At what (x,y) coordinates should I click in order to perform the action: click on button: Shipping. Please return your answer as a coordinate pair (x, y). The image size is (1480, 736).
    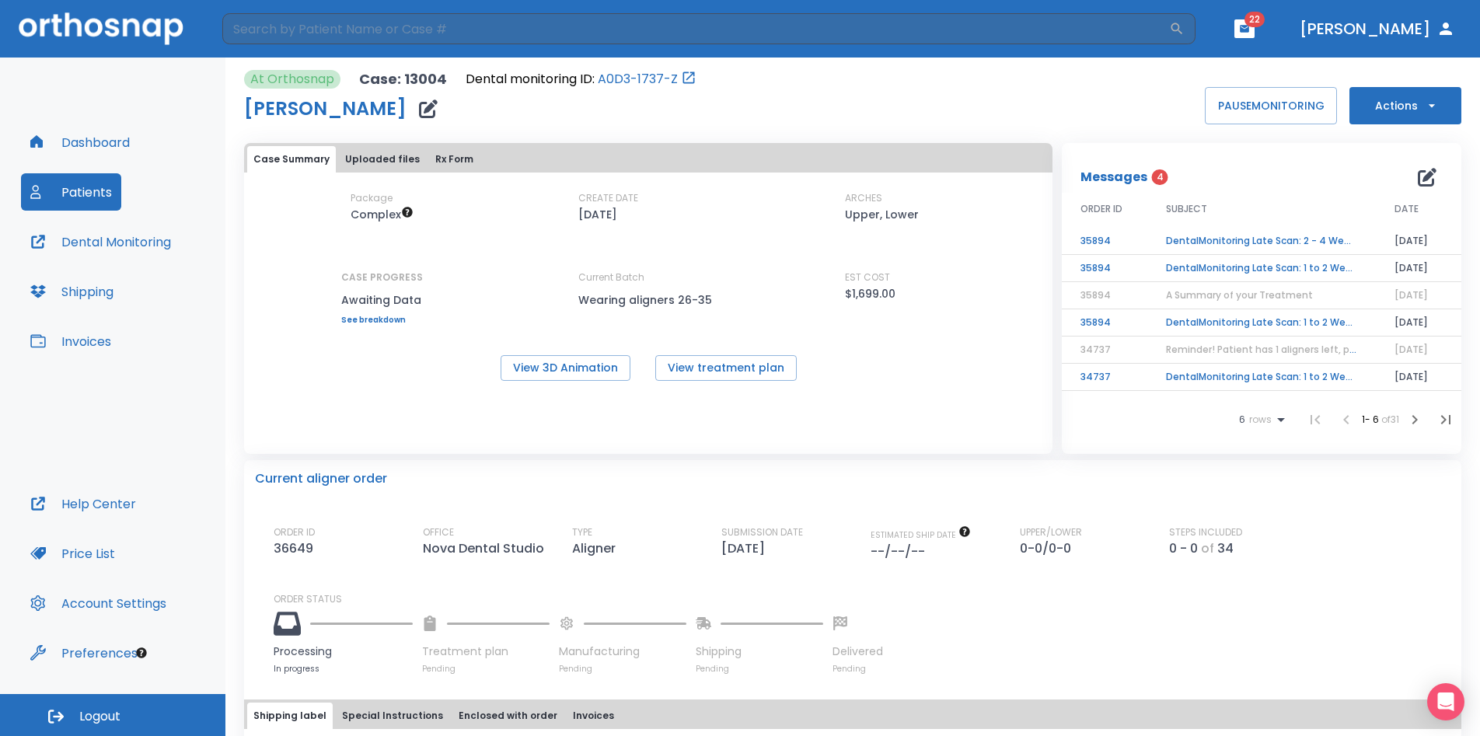
    Looking at the image, I should click on (72, 292).